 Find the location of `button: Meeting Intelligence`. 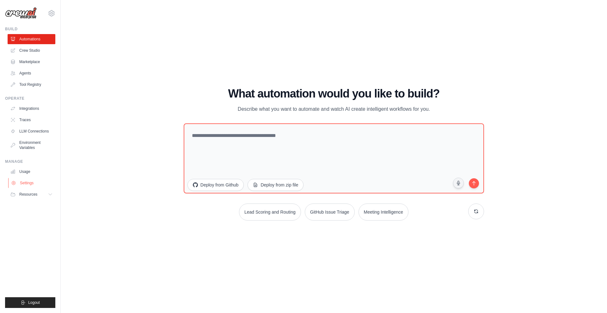

button: Meeting Intelligence is located at coordinates (383, 212).